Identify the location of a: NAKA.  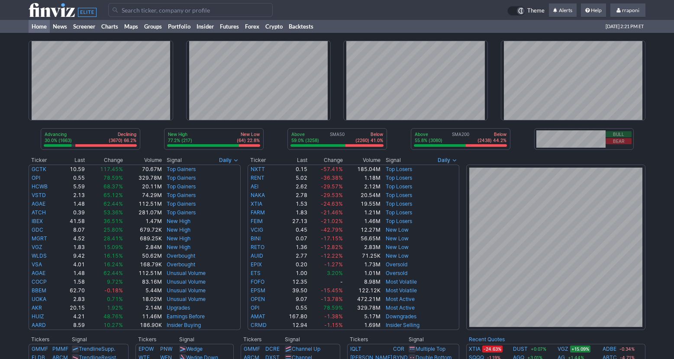
(258, 195).